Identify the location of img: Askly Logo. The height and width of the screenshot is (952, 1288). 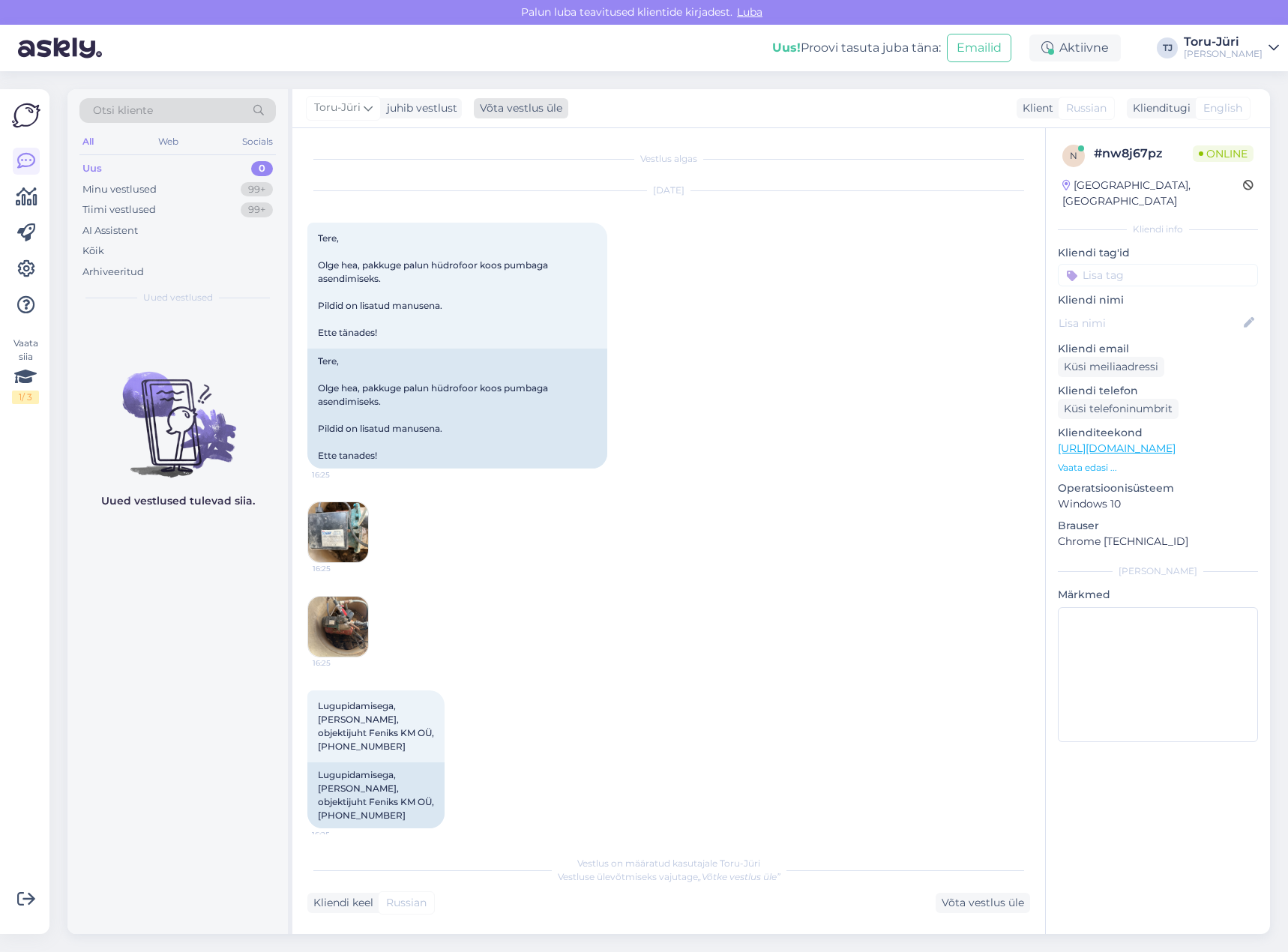
(26, 115).